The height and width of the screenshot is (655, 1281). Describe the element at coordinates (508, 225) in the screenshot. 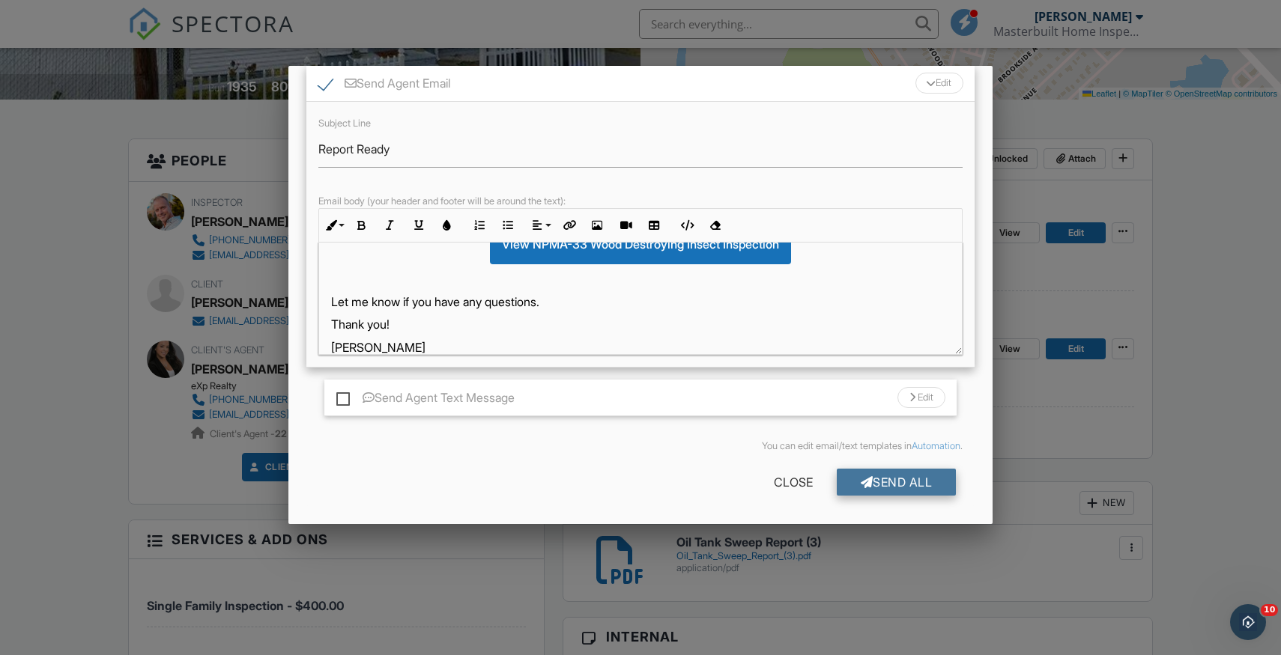

I see `button: Unordered List` at that location.